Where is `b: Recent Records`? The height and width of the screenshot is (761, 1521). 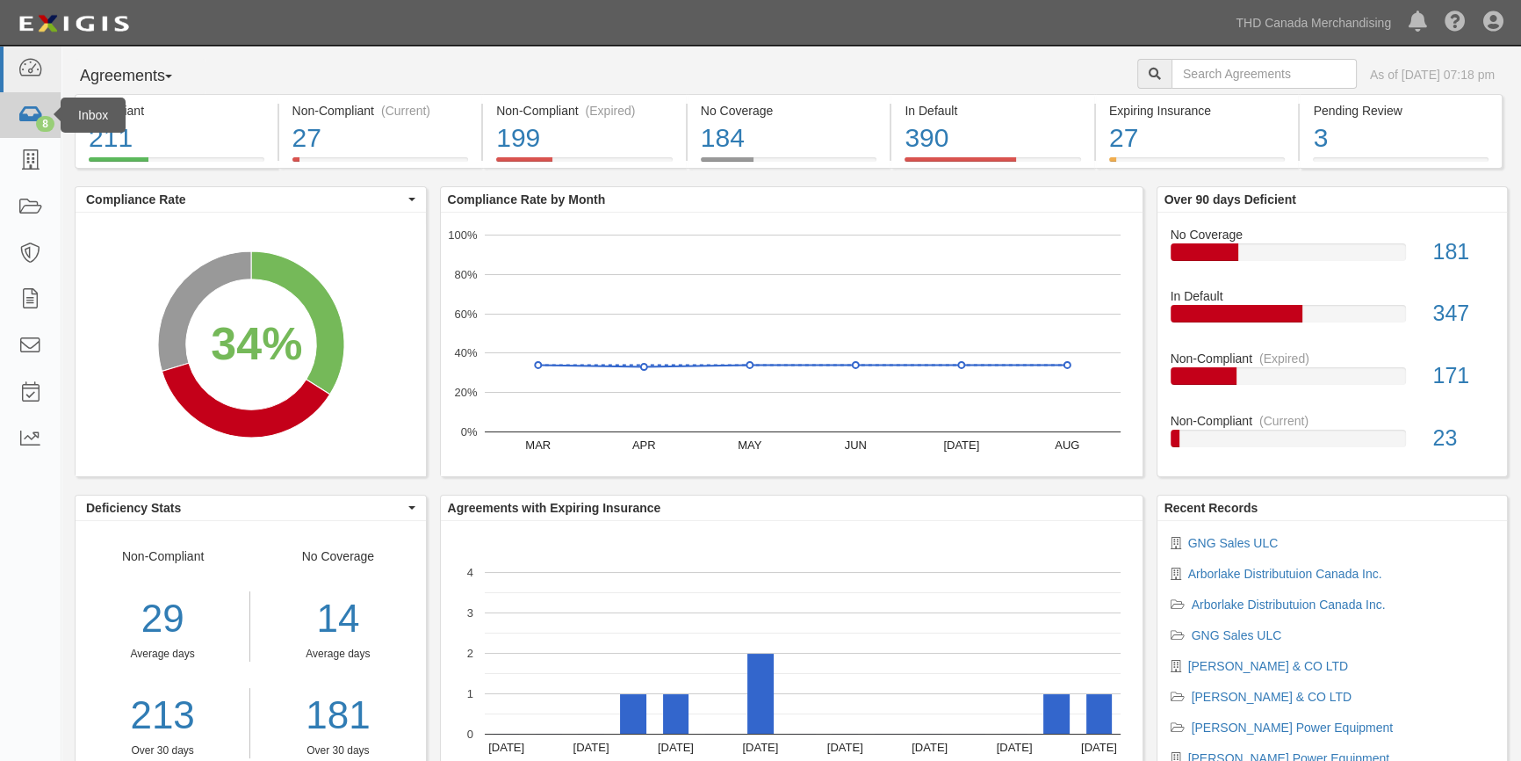 b: Recent Records is located at coordinates (1211, 508).